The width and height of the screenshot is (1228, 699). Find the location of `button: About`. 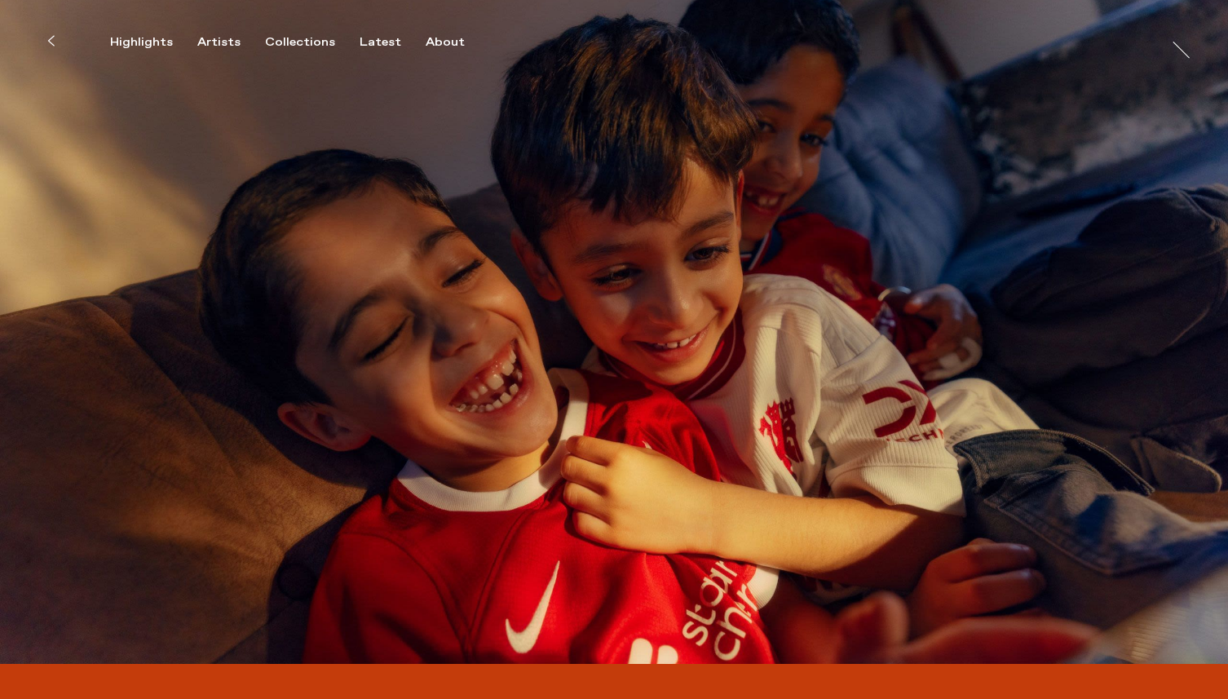

button: About is located at coordinates (458, 42).